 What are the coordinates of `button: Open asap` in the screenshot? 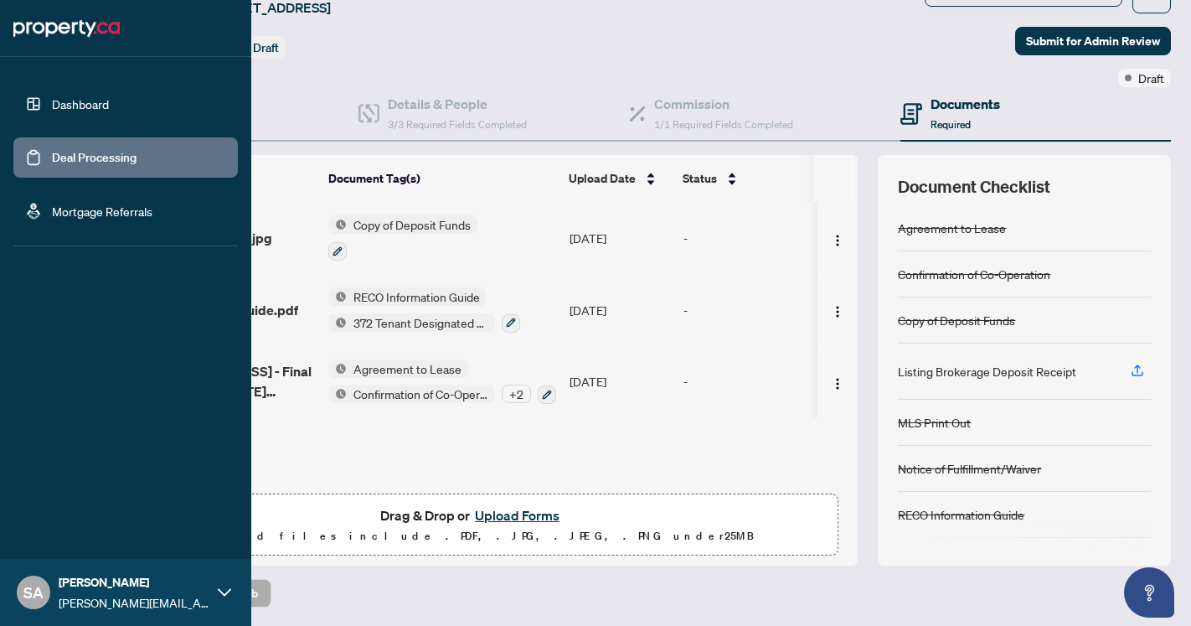 It's located at (1149, 592).